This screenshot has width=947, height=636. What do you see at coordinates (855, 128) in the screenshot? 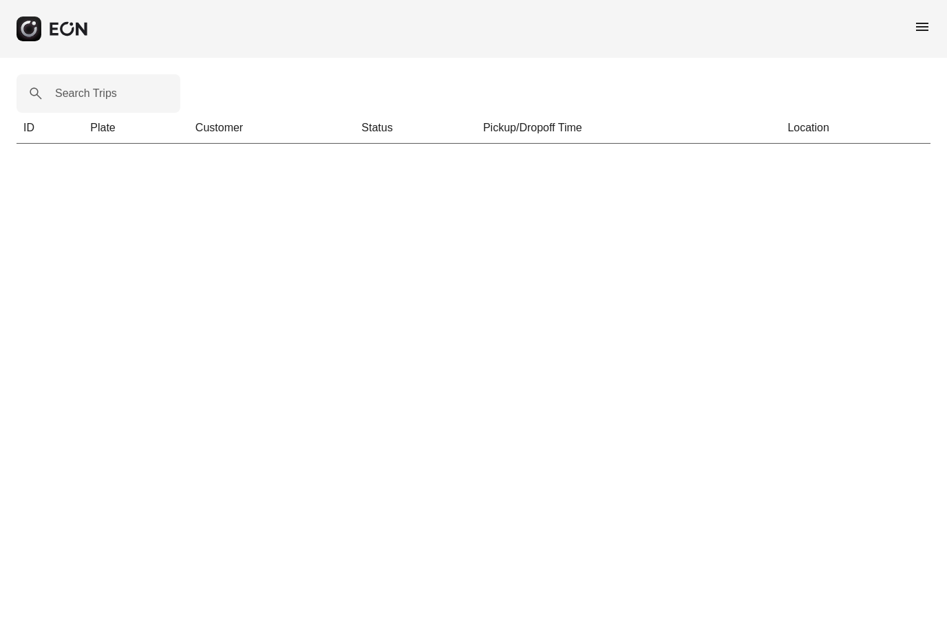
I see `th: Location` at bounding box center [855, 128].